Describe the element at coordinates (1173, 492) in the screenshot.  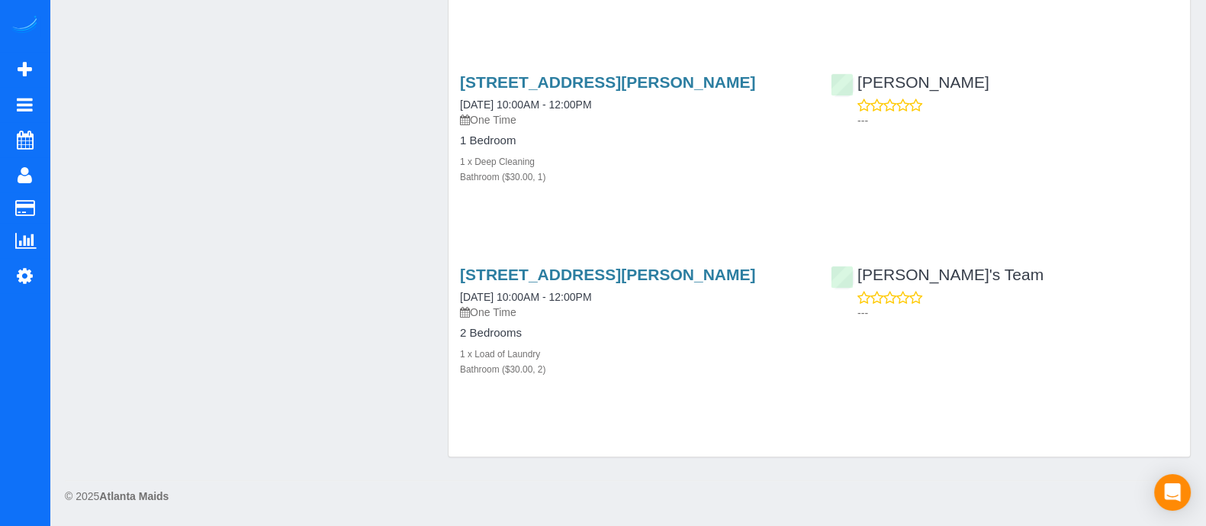
I see `div: Open Intercom Messenger` at that location.